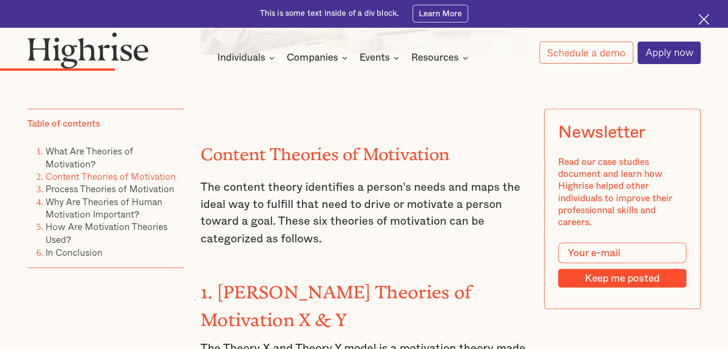 The image size is (728, 349). Describe the element at coordinates (623, 253) in the screenshot. I see `input: Your e-mail` at that location.